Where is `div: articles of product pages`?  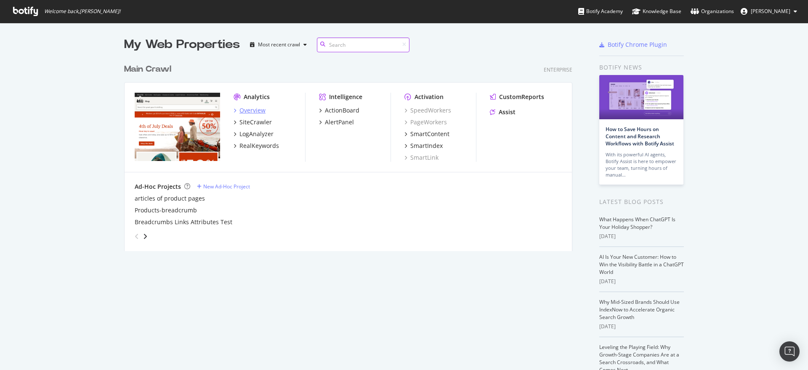 div: articles of product pages is located at coordinates (170, 198).